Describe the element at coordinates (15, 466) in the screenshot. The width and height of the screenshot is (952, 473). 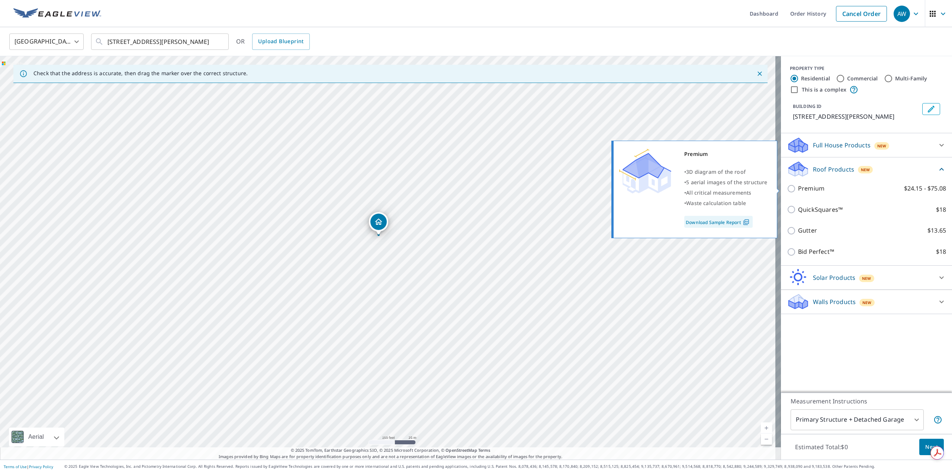
I see `a: Terms of Use` at that location.